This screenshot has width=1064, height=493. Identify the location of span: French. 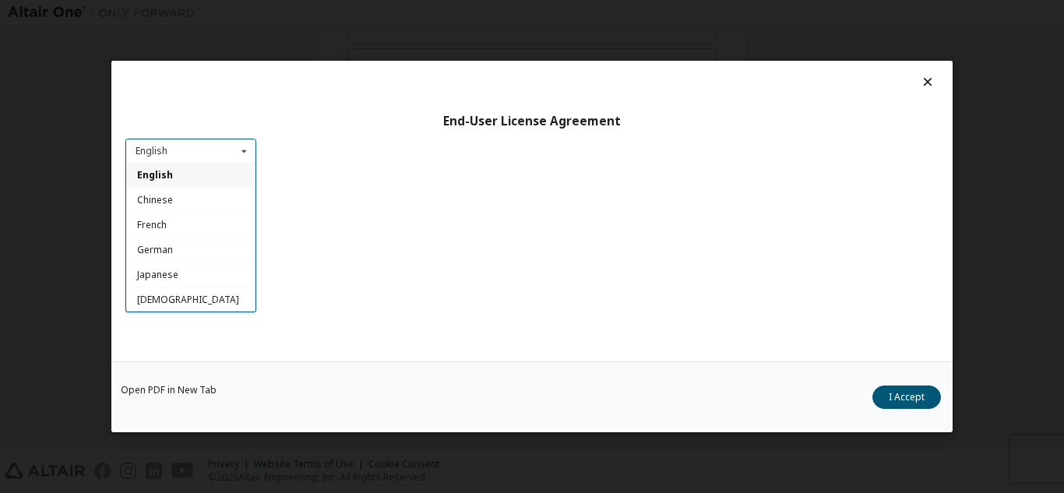
(152, 224).